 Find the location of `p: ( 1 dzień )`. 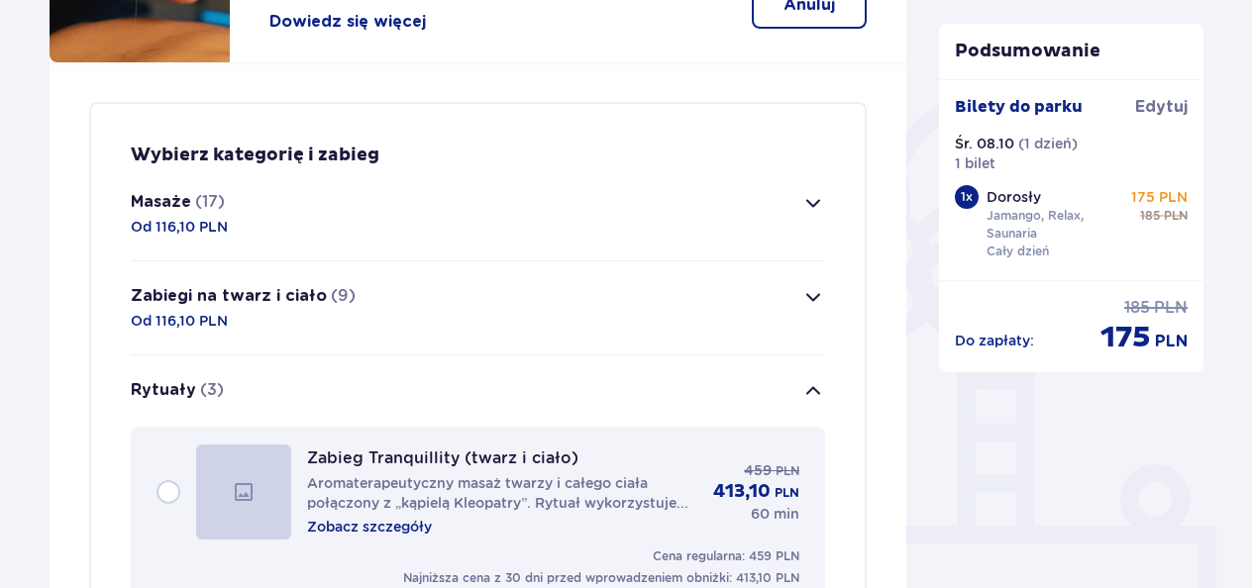

p: ( 1 dzień ) is located at coordinates (1048, 144).